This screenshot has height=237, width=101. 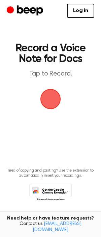 I want to click on h1: Record a Voice Note for Docs, so click(x=50, y=54).